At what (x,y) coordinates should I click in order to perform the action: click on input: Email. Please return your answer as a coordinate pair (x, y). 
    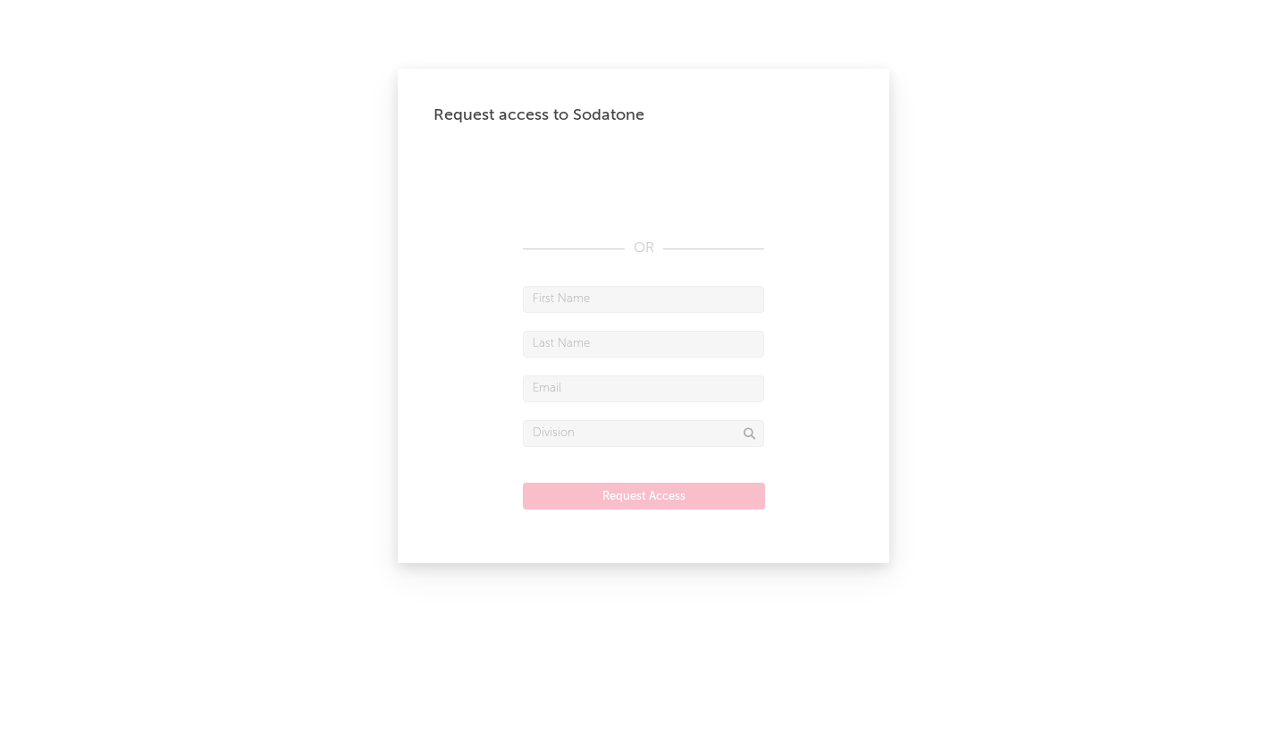
    Looking at the image, I should click on (643, 389).